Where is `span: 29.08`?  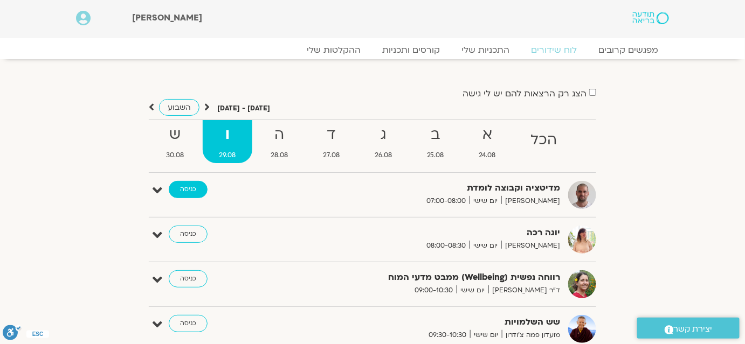 span: 29.08 is located at coordinates (227, 155).